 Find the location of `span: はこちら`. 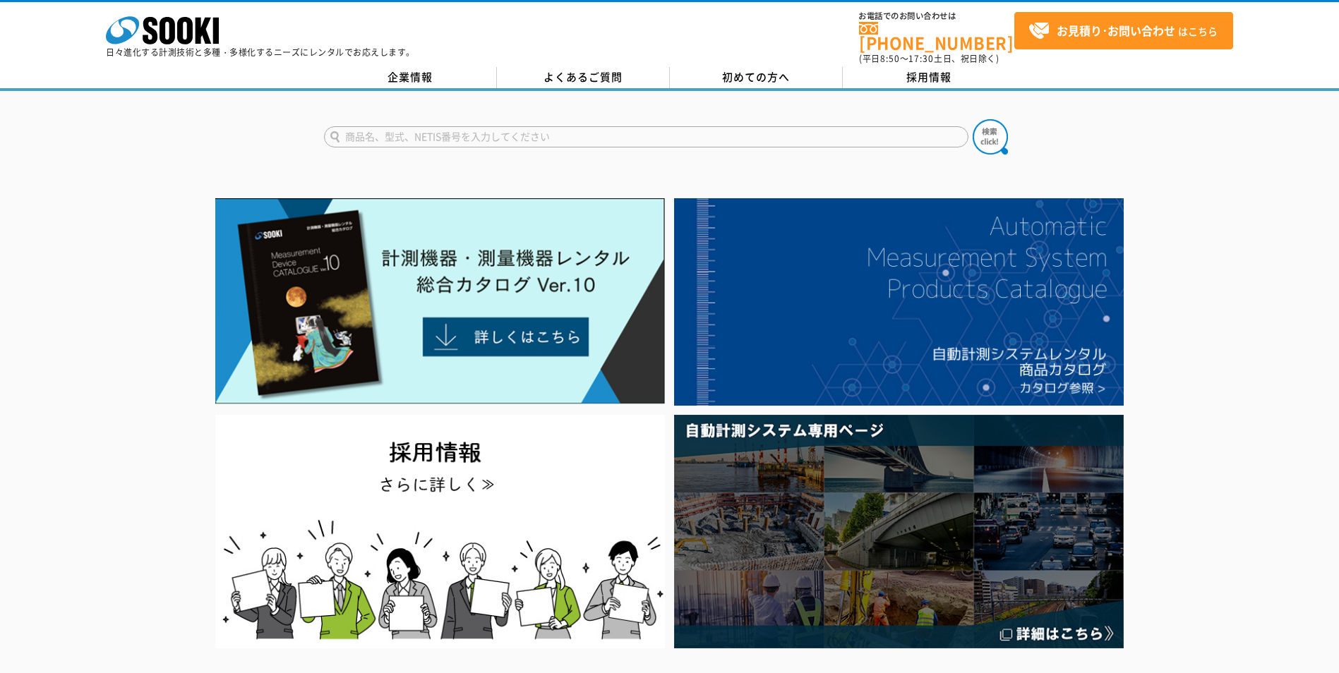

span: はこちら is located at coordinates (1123, 31).